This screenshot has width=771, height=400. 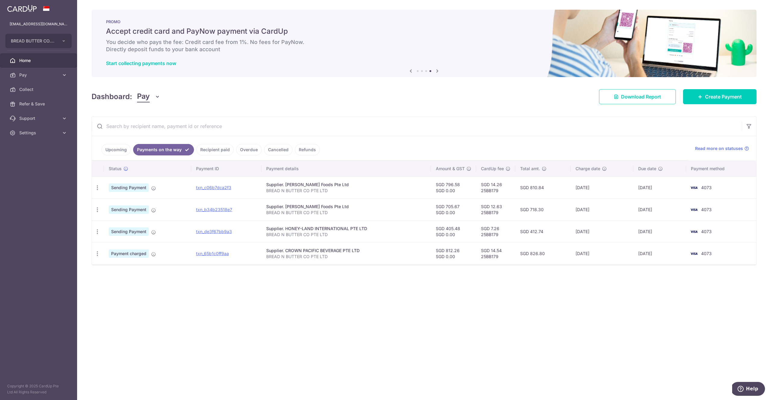 What do you see at coordinates (214, 209) in the screenshot?
I see `a: txn_b34b23518e7` at bounding box center [214, 209].